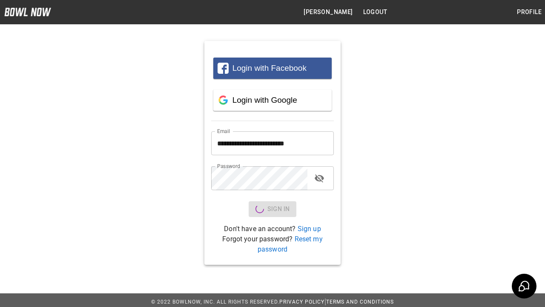  What do you see at coordinates (273, 100) in the screenshot?
I see `button: Login with Google` at bounding box center [273, 100].